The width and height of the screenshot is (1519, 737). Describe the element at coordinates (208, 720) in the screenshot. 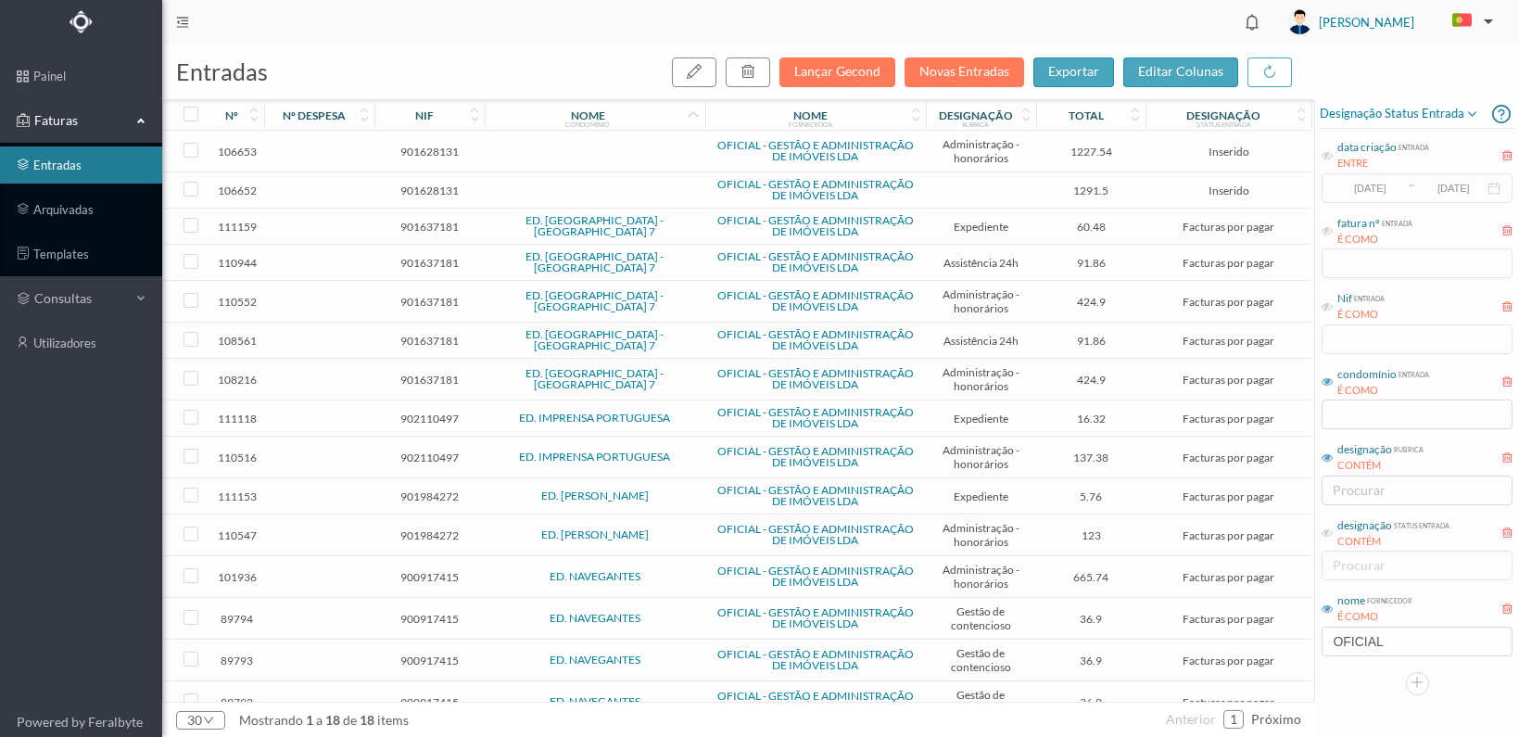

I see `i: icon: down` at that location.